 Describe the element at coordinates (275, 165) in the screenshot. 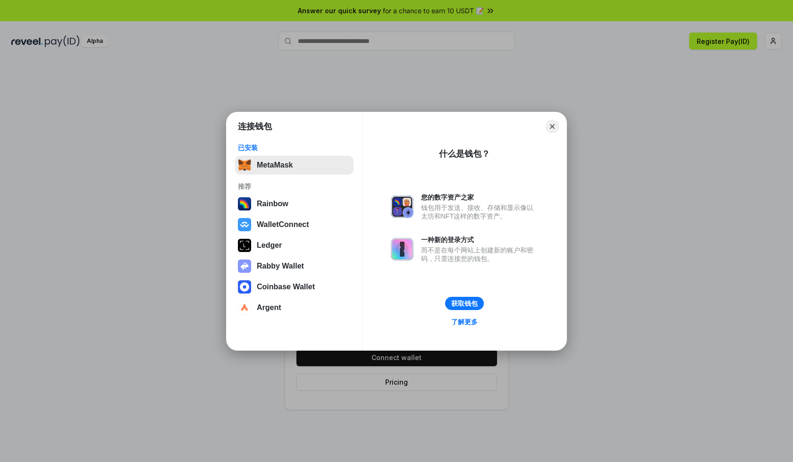

I see `div: MetaMask` at that location.